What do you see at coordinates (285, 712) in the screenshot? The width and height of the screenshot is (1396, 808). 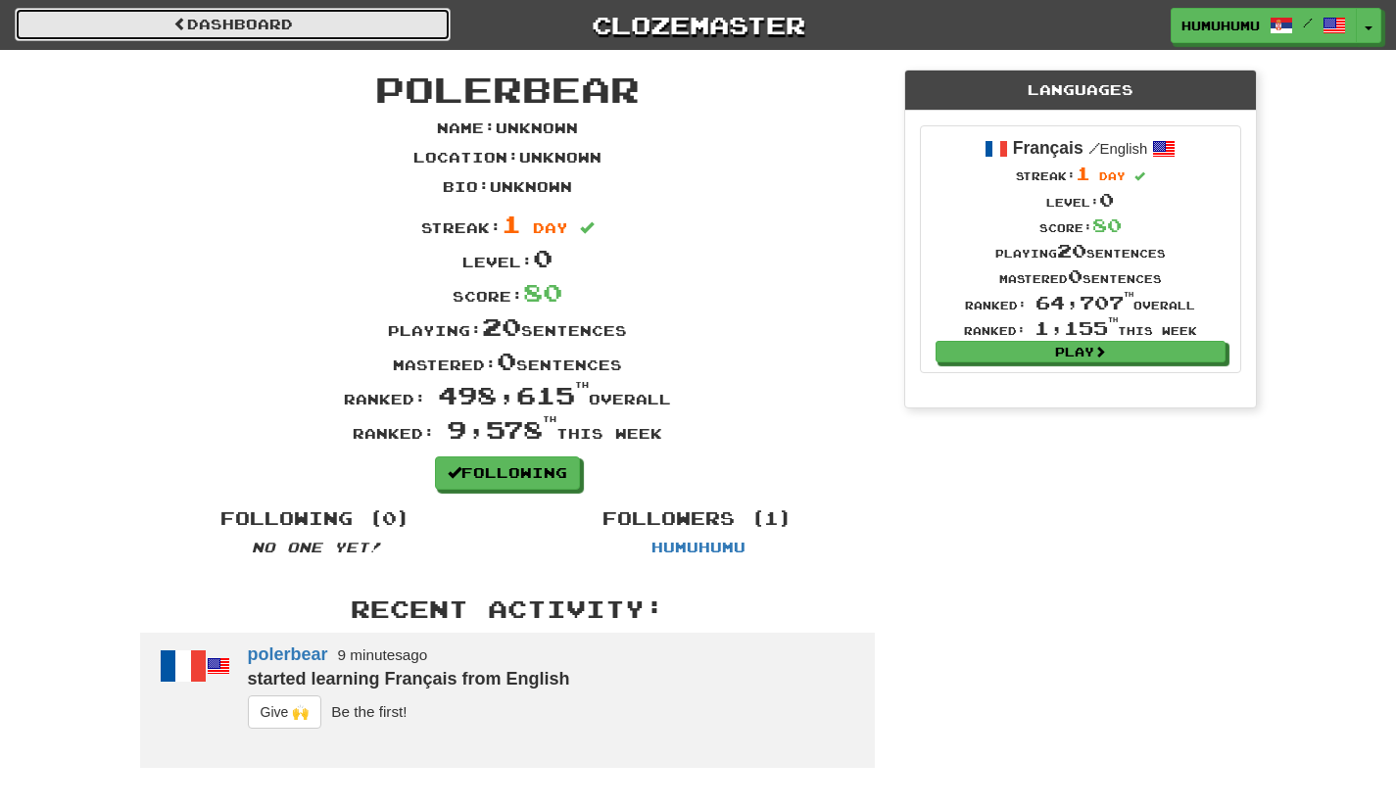 I see `button: Give 🙌` at bounding box center [285, 712].